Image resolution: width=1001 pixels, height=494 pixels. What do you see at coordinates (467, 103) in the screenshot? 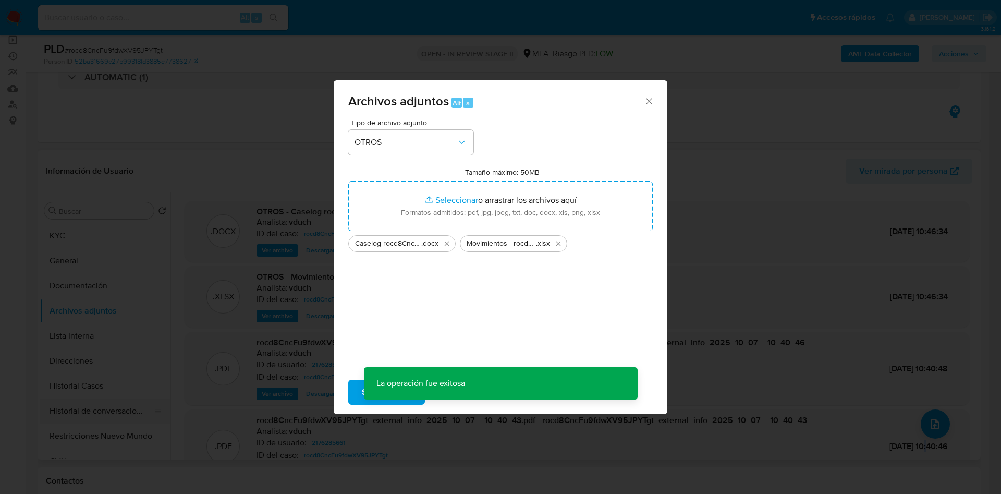
I see `span: a` at bounding box center [467, 103].